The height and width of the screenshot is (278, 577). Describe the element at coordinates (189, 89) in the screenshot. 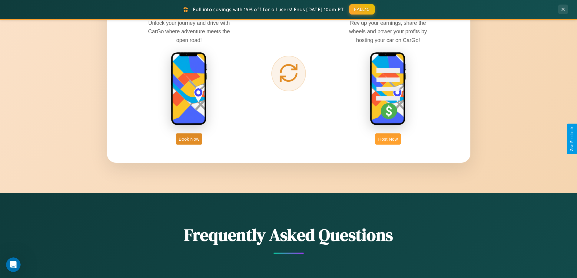

I see `img: rent phone` at that location.